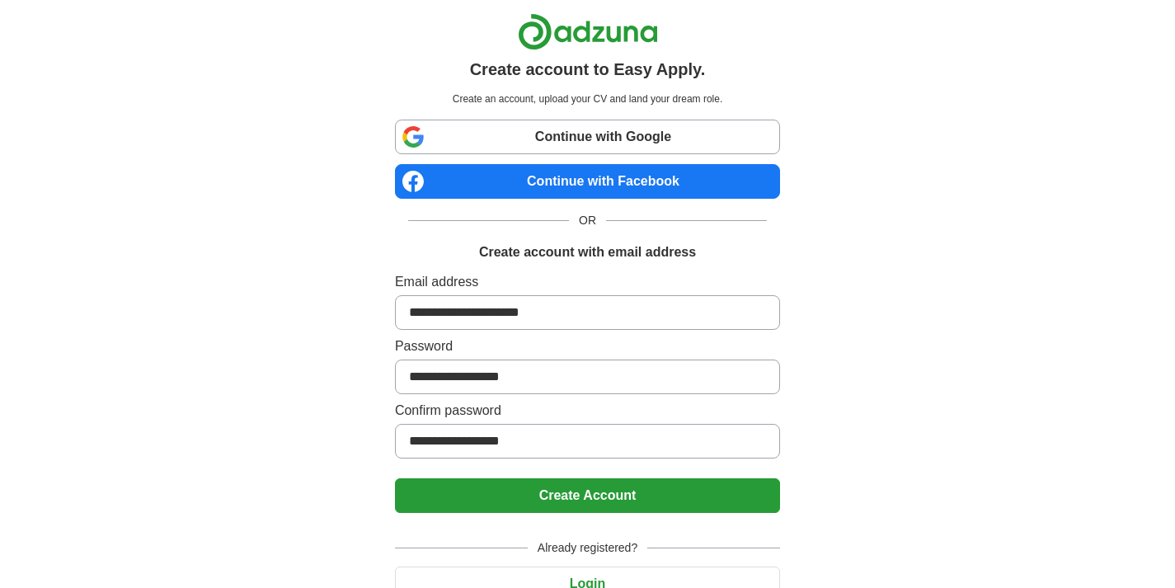  I want to click on span: Already registered?, so click(587, 548).